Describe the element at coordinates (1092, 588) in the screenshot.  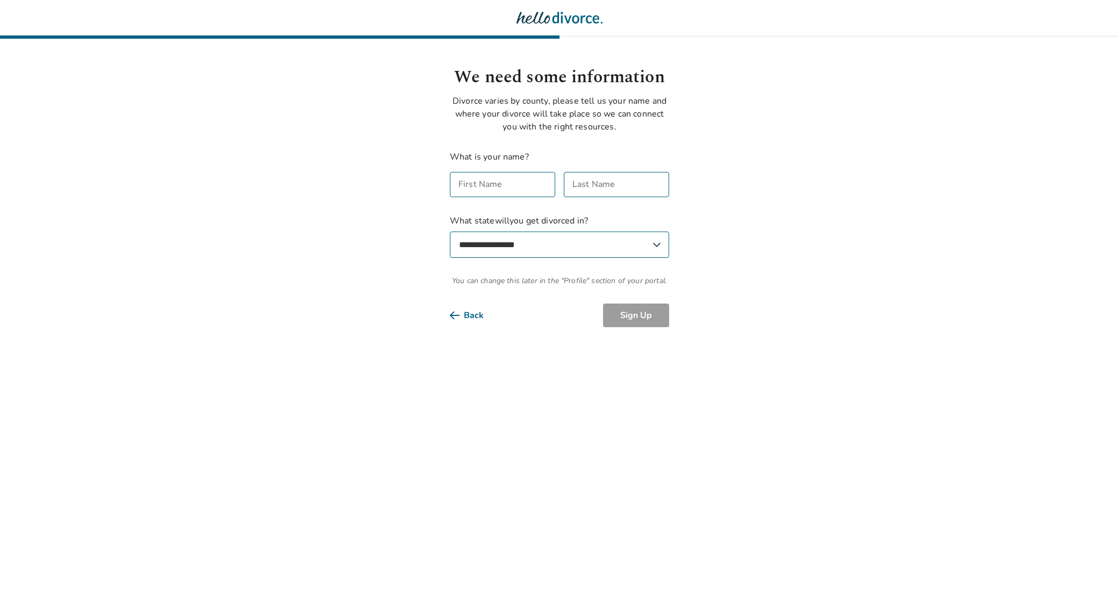
I see `div: Chat Widget` at that location.